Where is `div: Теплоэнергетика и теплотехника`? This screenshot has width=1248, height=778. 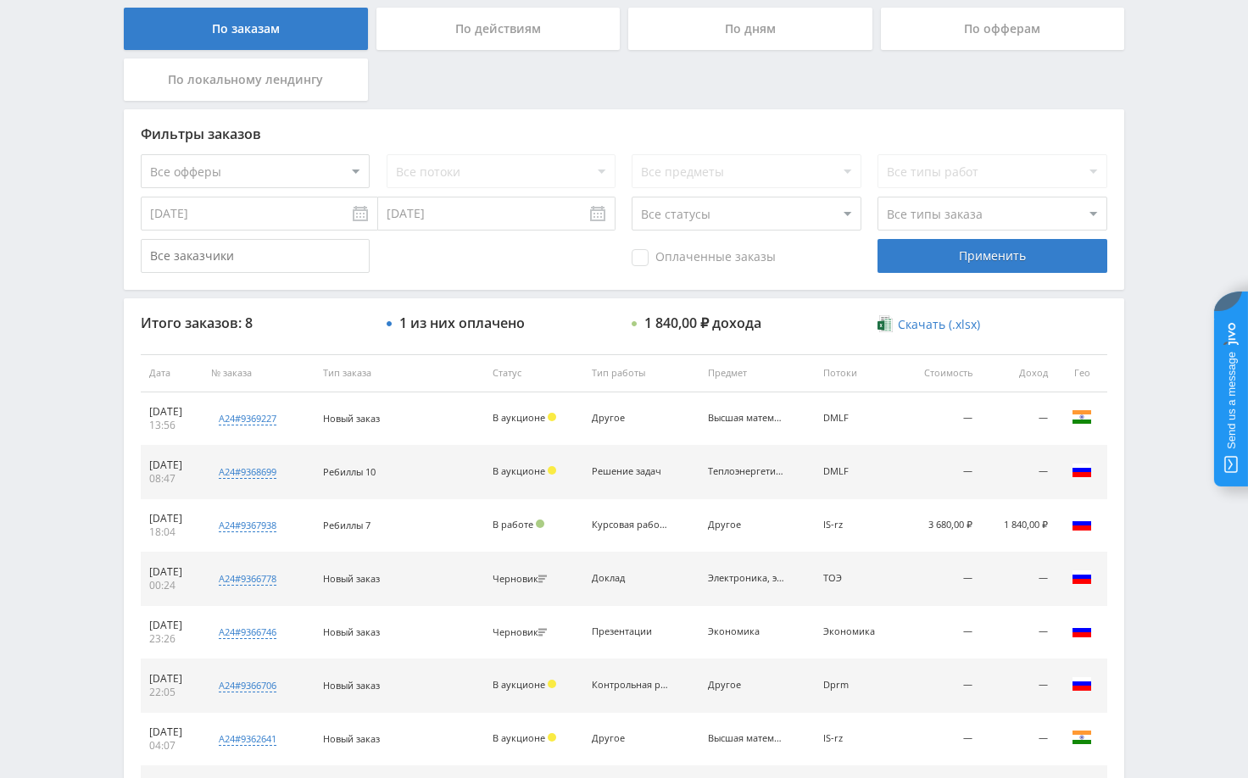
div: Теплоэнергетика и теплотехника is located at coordinates (746, 471).